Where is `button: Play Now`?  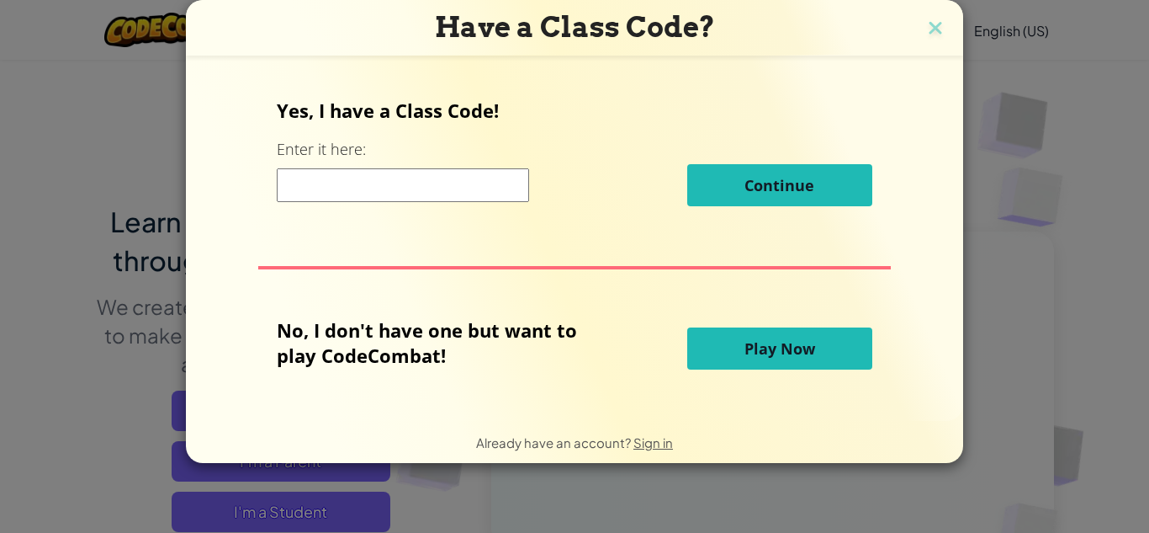
button: Play Now is located at coordinates (780, 348).